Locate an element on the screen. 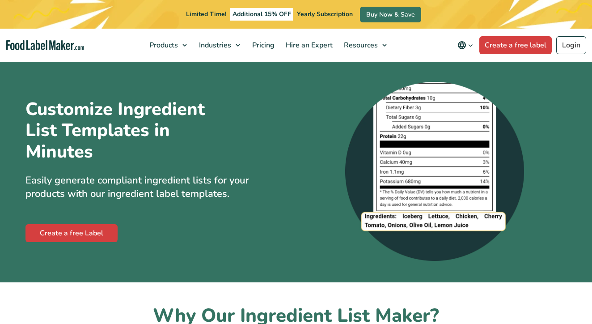 The height and width of the screenshot is (324, 592). span: Yearly Subscription is located at coordinates (325, 14).